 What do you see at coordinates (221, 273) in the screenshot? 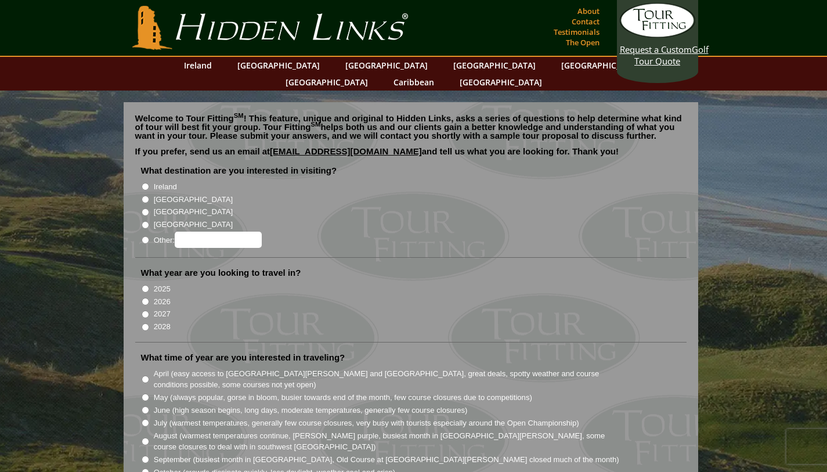
I see `label: What year are you looking to travel in?` at bounding box center [221, 273].